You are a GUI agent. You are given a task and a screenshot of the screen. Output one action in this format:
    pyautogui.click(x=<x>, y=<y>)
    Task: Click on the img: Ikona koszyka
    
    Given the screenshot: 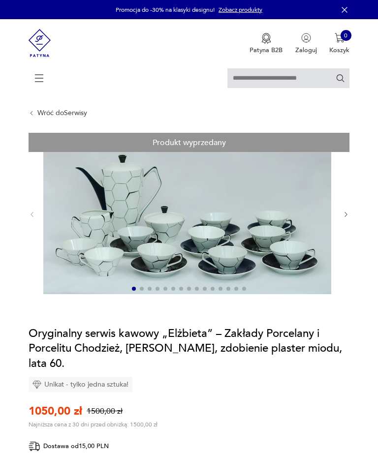 What is the action you would take?
    pyautogui.click(x=340, y=38)
    